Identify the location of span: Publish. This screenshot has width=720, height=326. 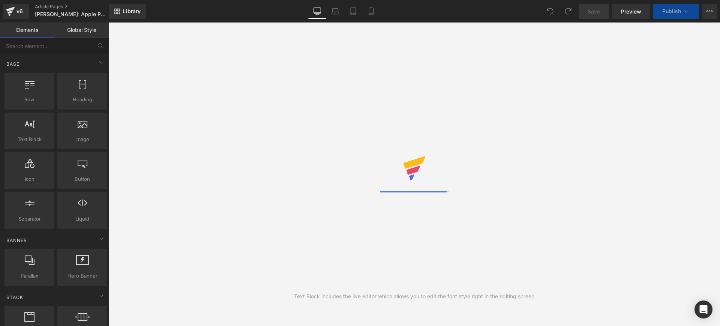
(671, 11).